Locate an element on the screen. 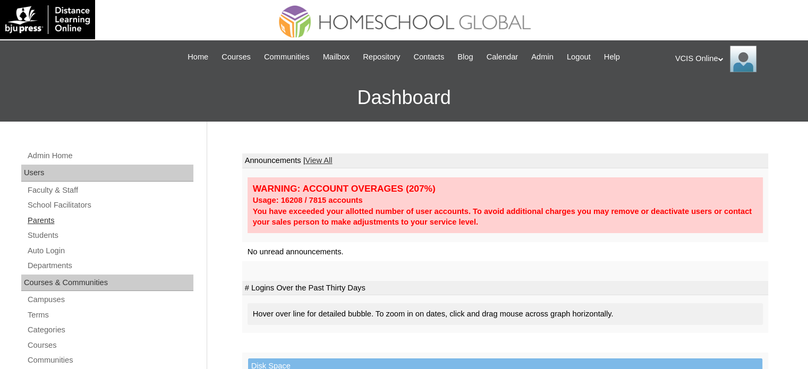 The height and width of the screenshot is (369, 808). span: Admin is located at coordinates (543, 57).